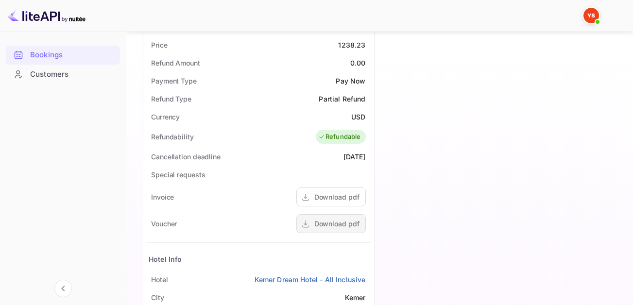 The width and height of the screenshot is (633, 305). I want to click on div: USD, so click(358, 117).